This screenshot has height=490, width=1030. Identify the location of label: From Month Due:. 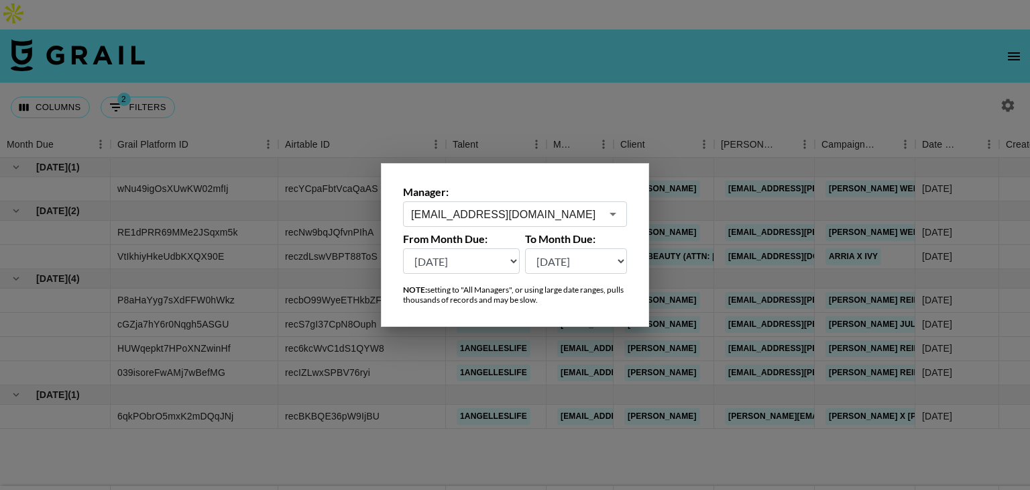
(461, 239).